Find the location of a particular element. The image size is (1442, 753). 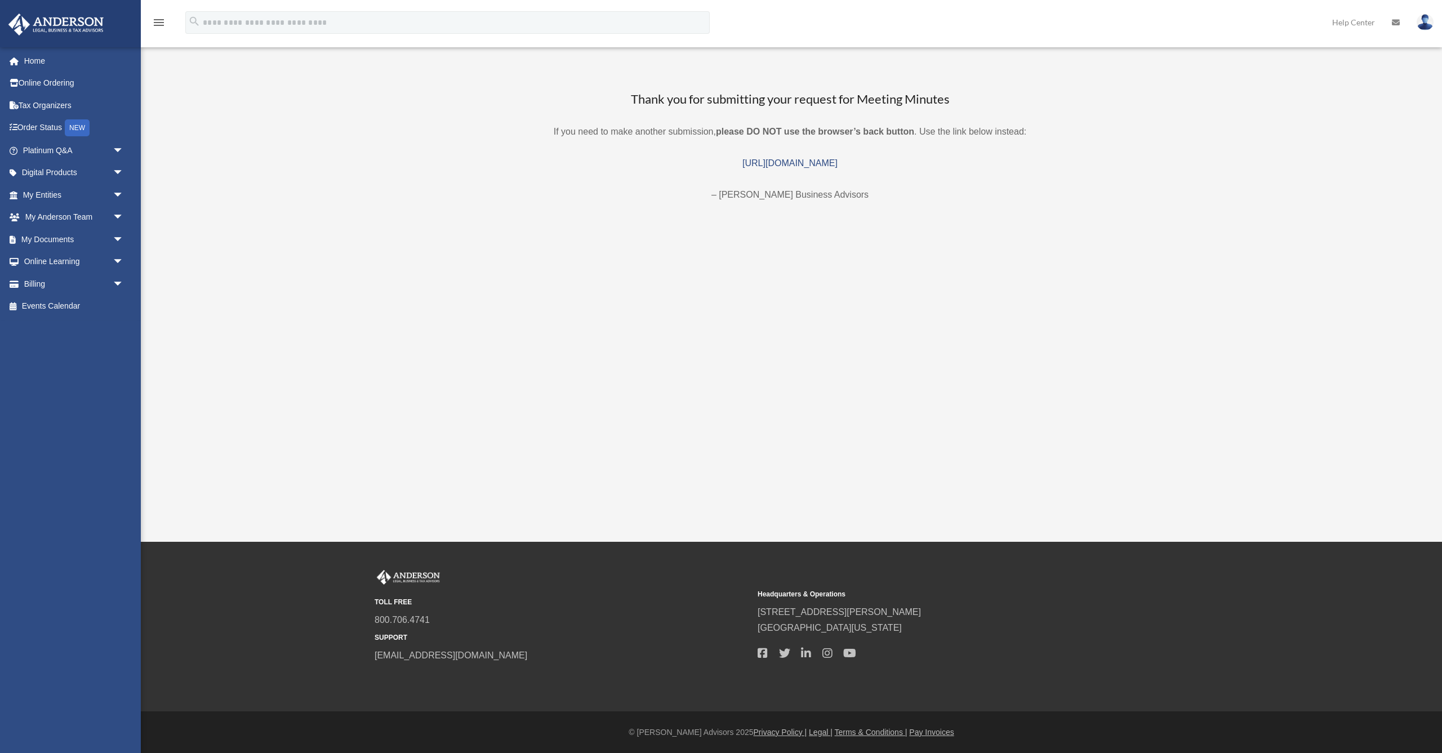

a: Pay Invoices is located at coordinates (931, 732).